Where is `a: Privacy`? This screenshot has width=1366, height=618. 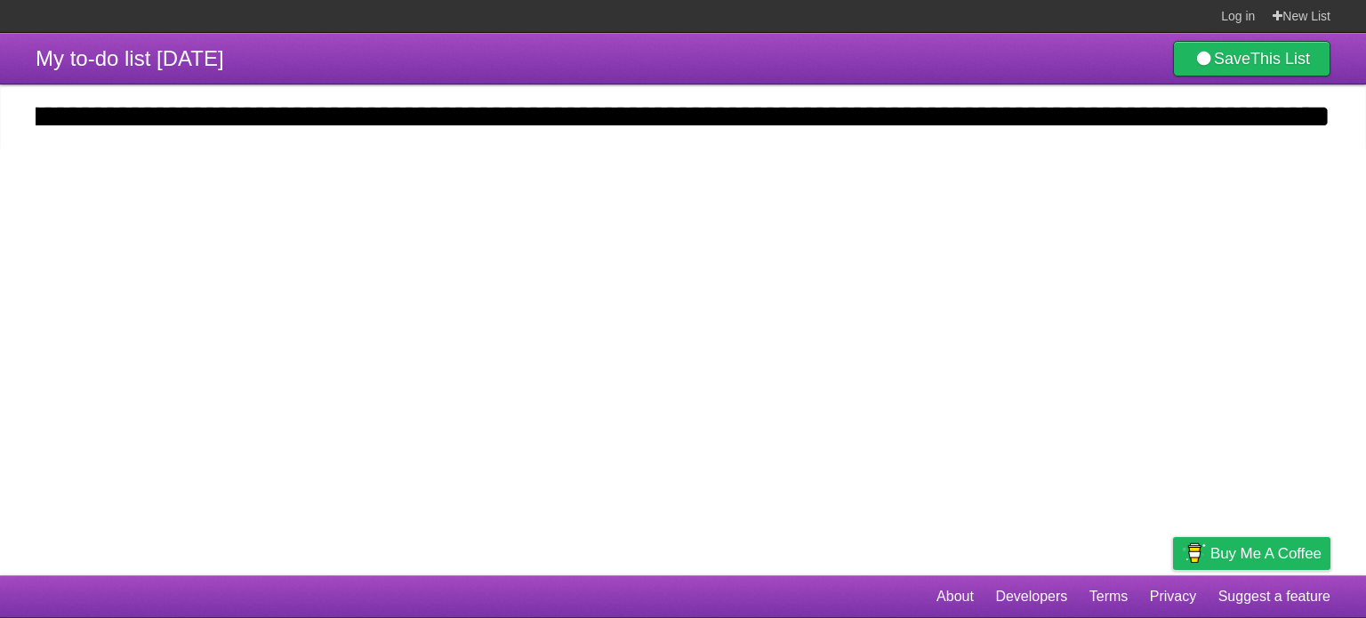 a: Privacy is located at coordinates (1173, 597).